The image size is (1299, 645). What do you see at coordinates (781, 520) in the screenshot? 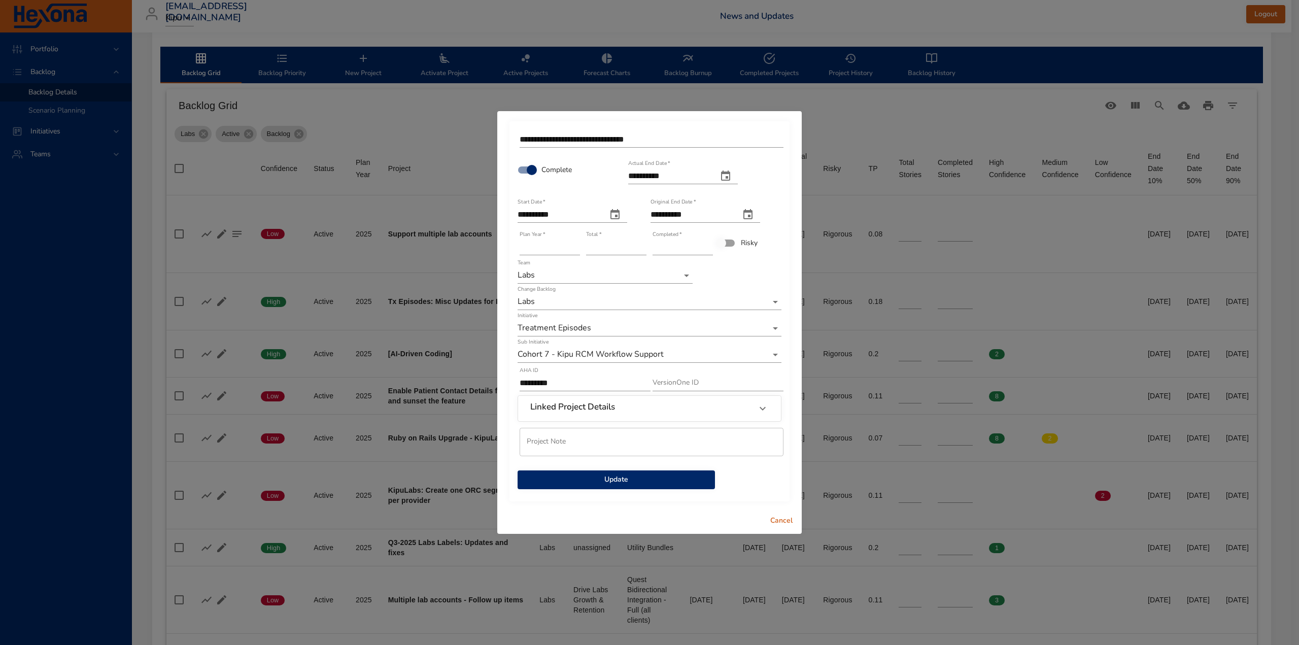
I see `span: Cancel` at bounding box center [781, 520].